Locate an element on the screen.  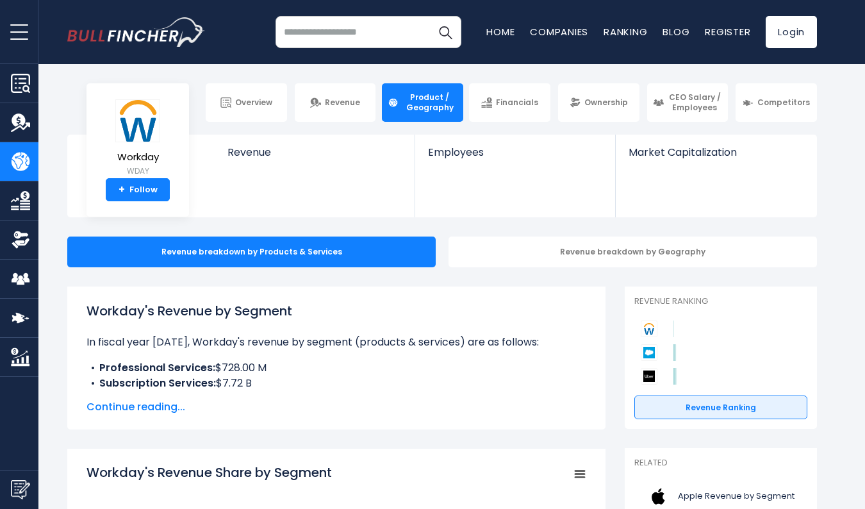
span: Product / Geography is located at coordinates (430, 102).